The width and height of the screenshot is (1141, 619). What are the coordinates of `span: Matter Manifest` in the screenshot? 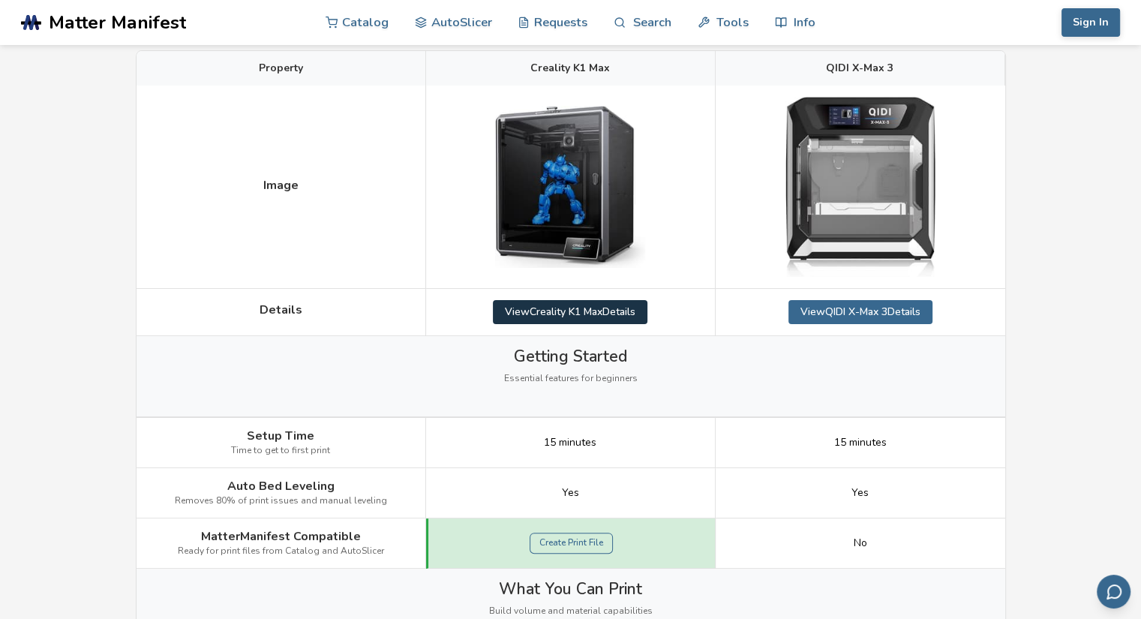 It's located at (117, 23).